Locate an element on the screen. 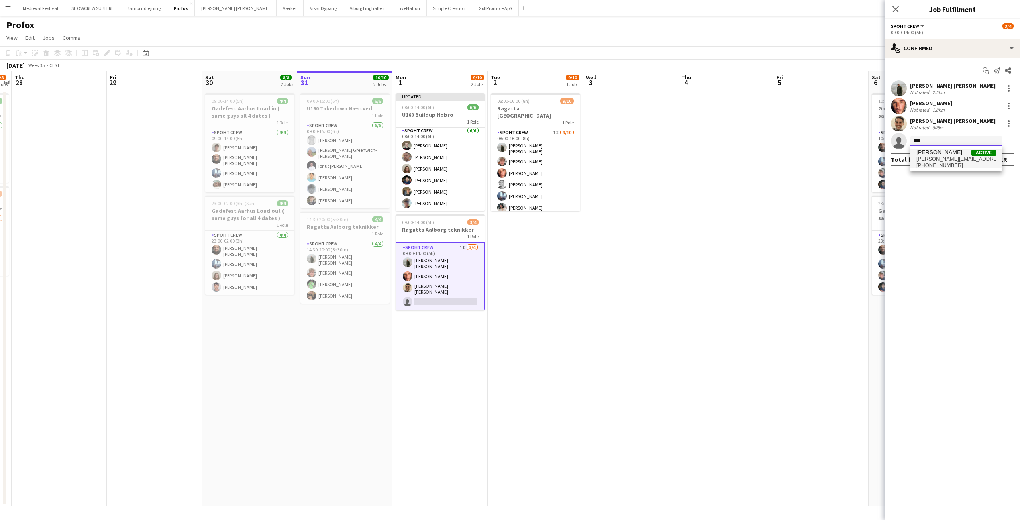 The width and height of the screenshot is (1020, 520). div: Confirmed is located at coordinates (952, 48).